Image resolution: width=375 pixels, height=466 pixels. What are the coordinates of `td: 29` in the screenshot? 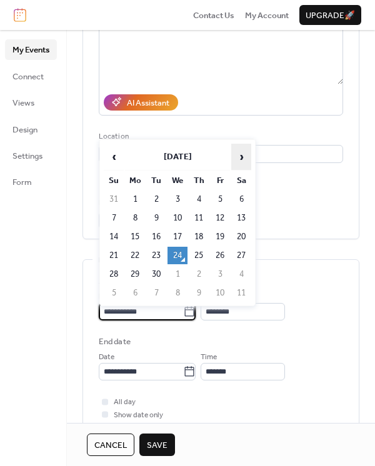 It's located at (135, 274).